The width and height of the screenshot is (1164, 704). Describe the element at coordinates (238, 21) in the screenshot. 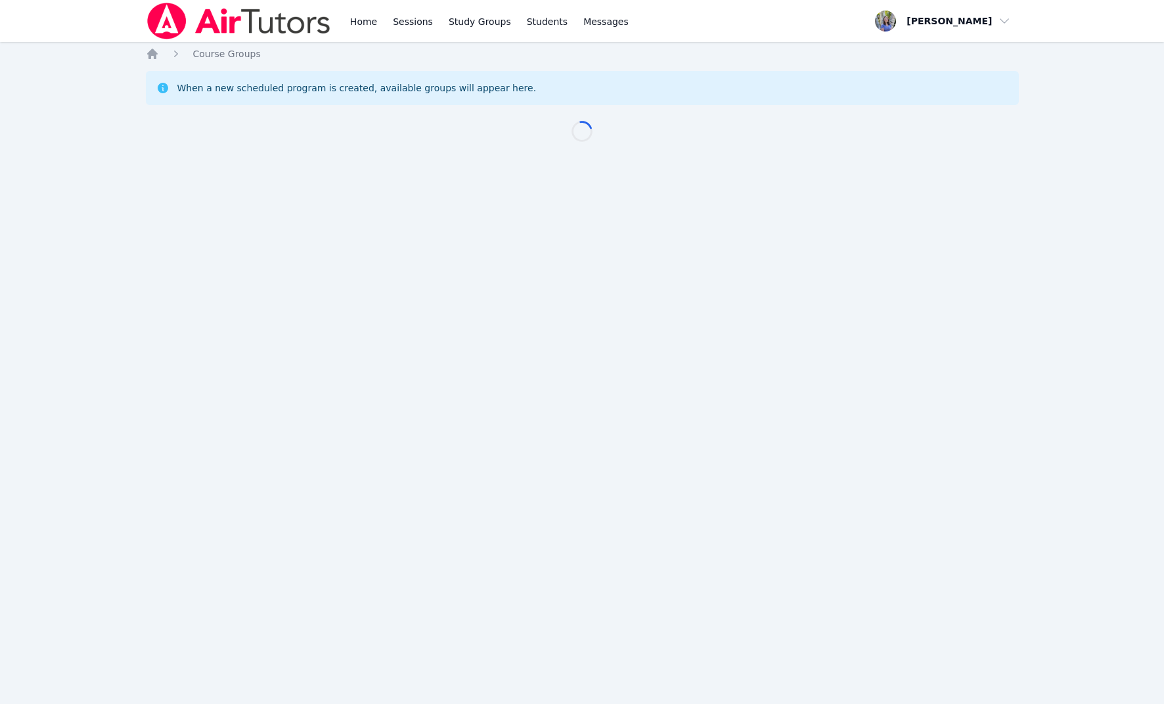

I see `img: Air Tutors` at that location.